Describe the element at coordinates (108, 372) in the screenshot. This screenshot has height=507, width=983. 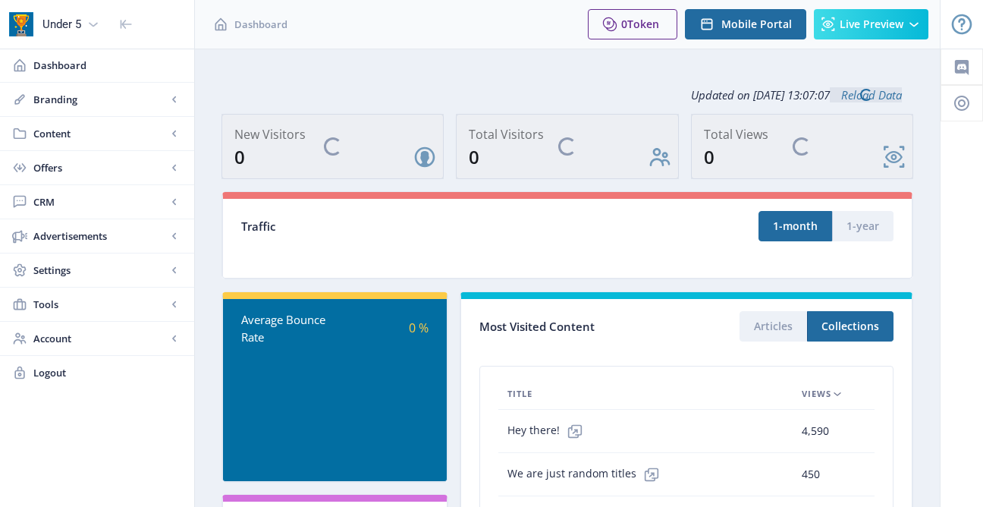
I see `span: Logout` at that location.